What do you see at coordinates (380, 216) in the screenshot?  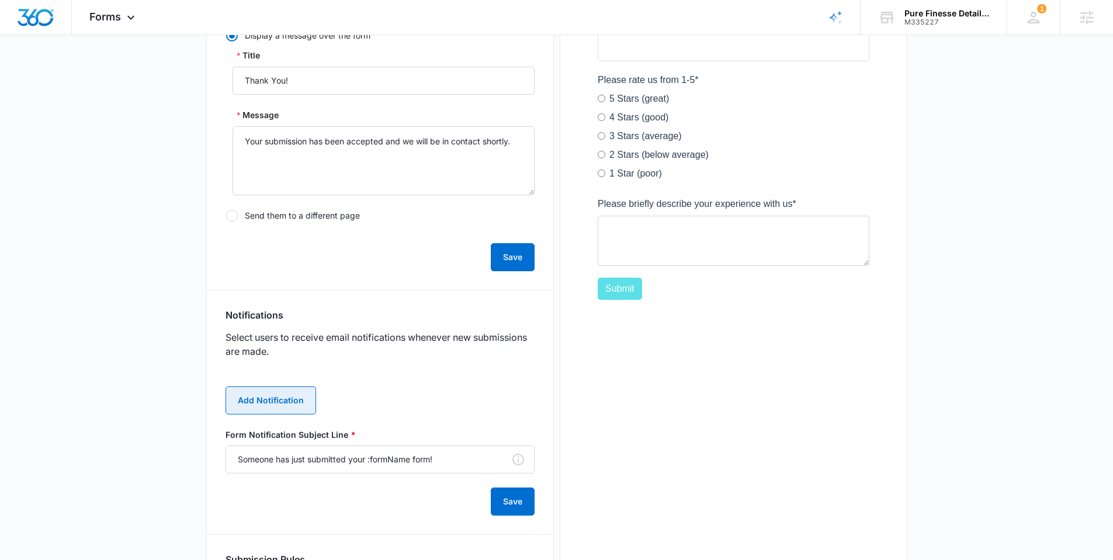 I see `label: Send them to a different page` at bounding box center [380, 216].